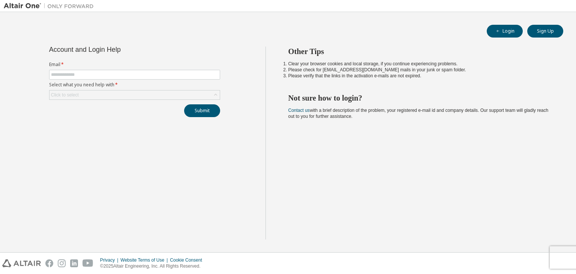 This screenshot has height=274, width=576. Describe the element at coordinates (299, 110) in the screenshot. I see `a: Contact us` at that location.